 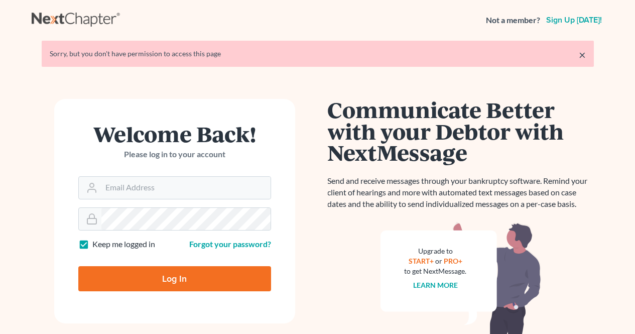 What do you see at coordinates (123, 244) in the screenshot?
I see `label: Keep me logged in` at bounding box center [123, 244].